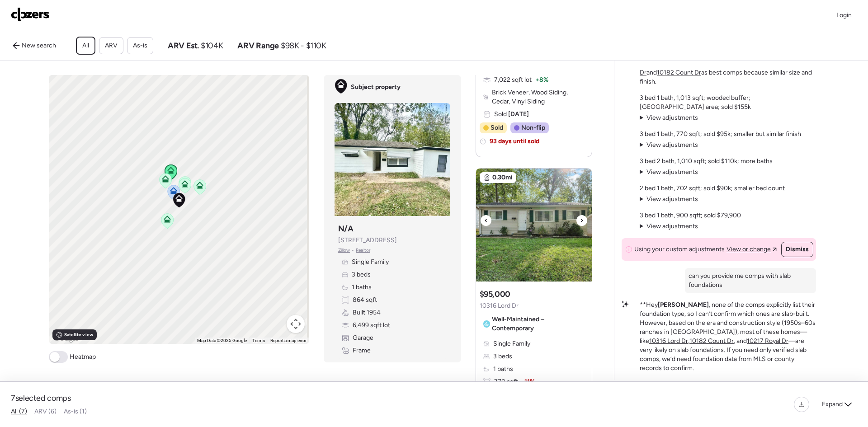  What do you see at coordinates (365, 300) in the screenshot?
I see `span: 864 sqft` at bounding box center [365, 300].